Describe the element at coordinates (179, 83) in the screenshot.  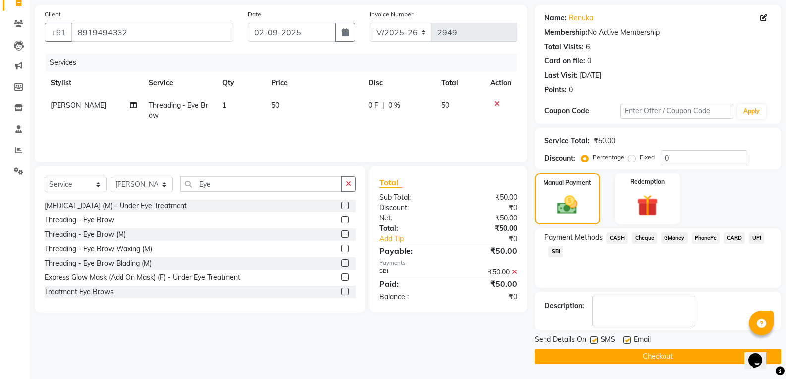
I see `th: Service` at that location.